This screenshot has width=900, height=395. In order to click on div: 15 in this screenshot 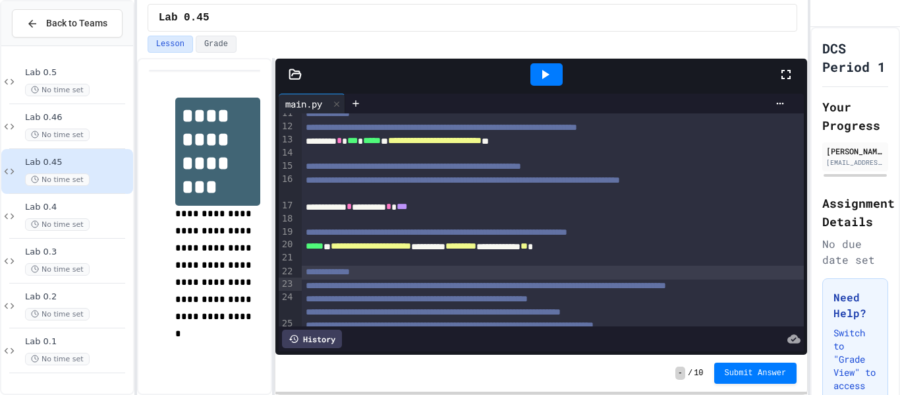, I will do `click(287, 166)`.